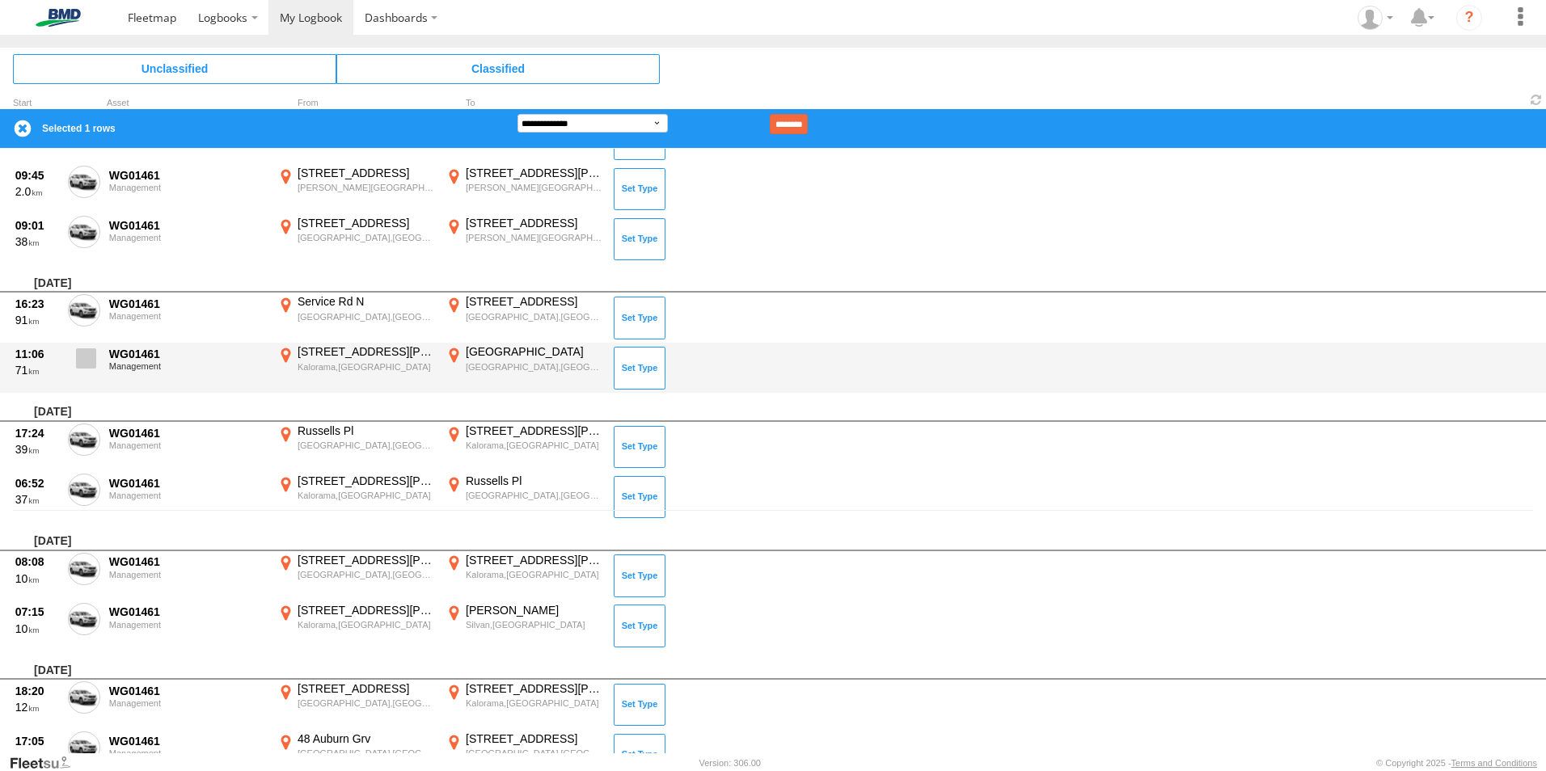 The height and width of the screenshot is (771, 1546). What do you see at coordinates (365, 302) in the screenshot?
I see `div: Service Rd N` at bounding box center [365, 302].